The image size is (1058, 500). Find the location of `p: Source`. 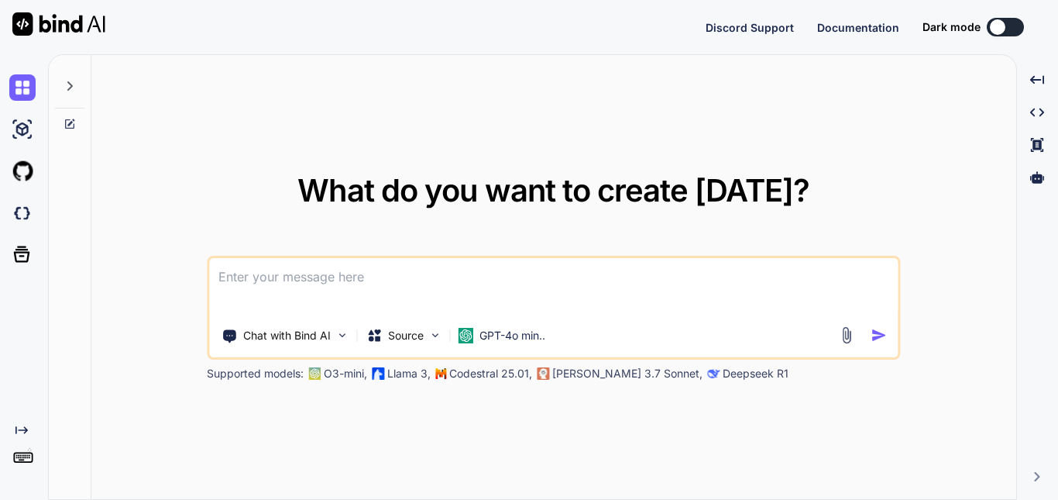

p: Source is located at coordinates (406, 336).